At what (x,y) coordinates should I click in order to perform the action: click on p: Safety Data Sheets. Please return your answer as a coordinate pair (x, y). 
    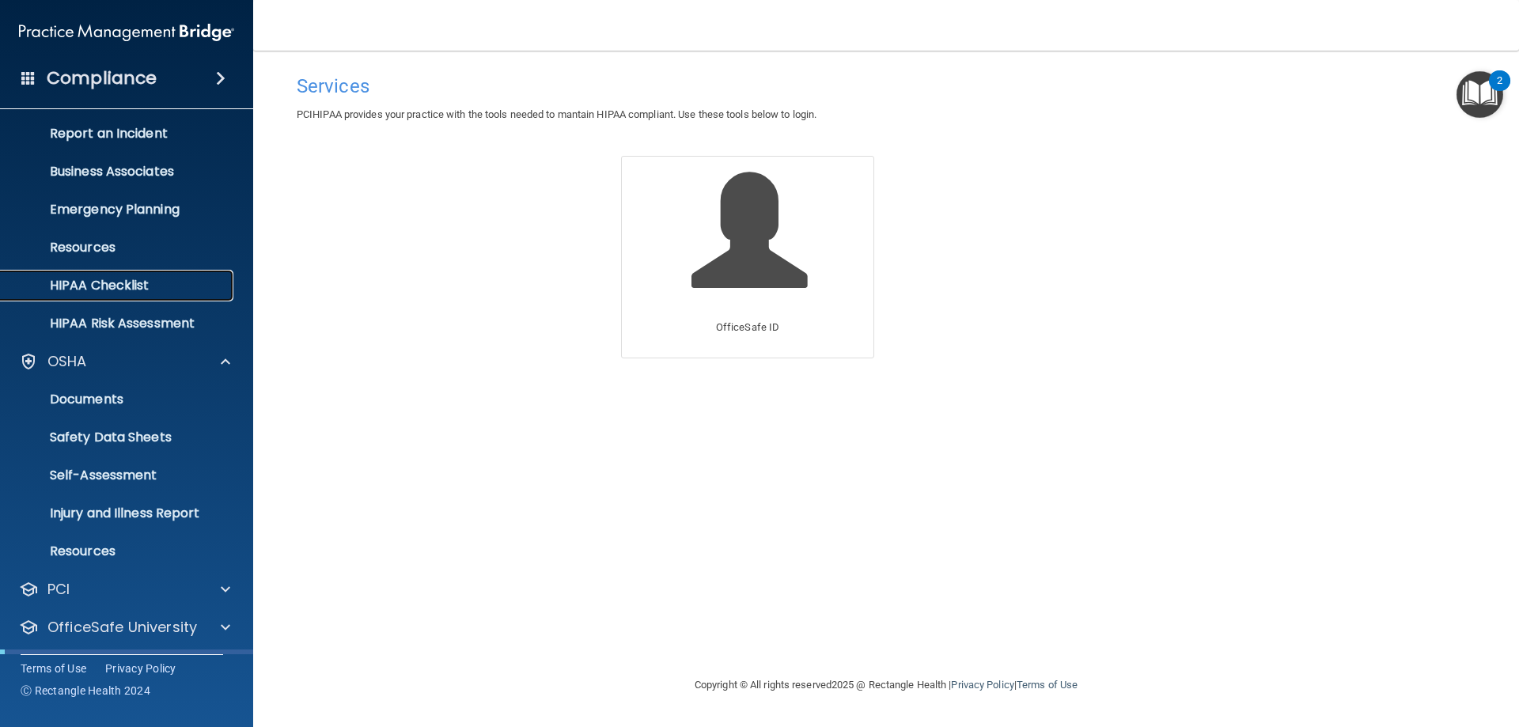
    Looking at the image, I should click on (118, 438).